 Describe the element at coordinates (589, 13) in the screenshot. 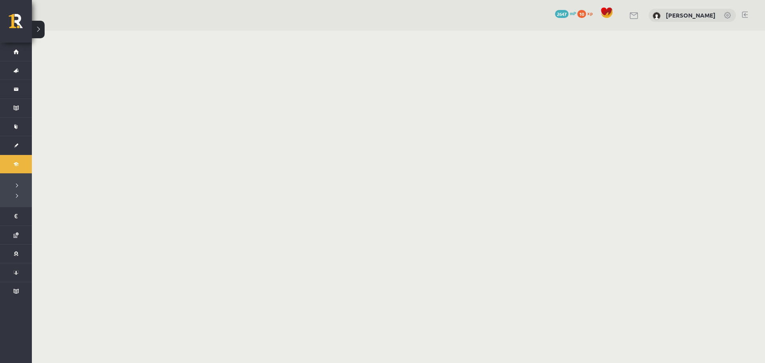

I see `span: xp` at that location.